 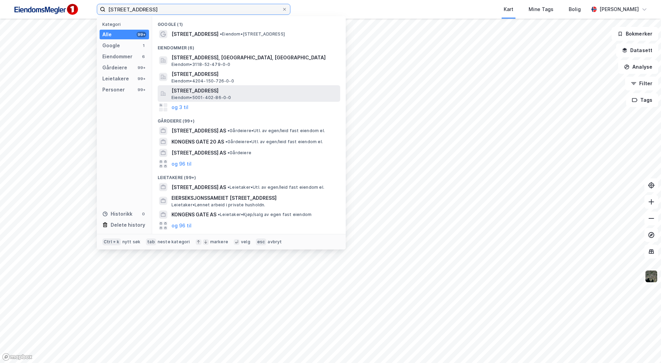 What do you see at coordinates (117, 214) in the screenshot?
I see `div: Historikk` at bounding box center [117, 214].